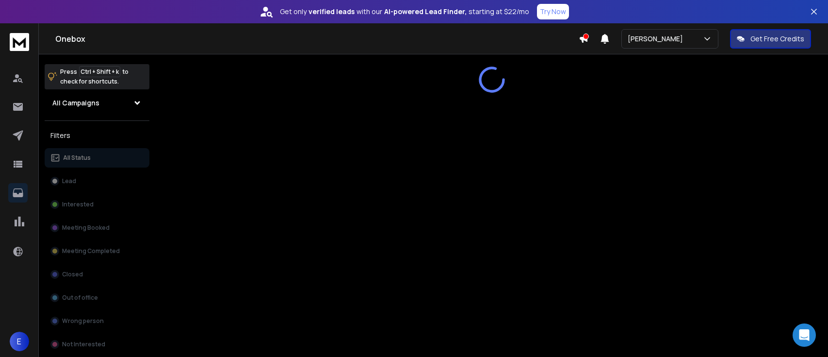 The image size is (828, 357). Describe the element at coordinates (99, 71) in the screenshot. I see `span: Ctrl + Shift + k` at that location.